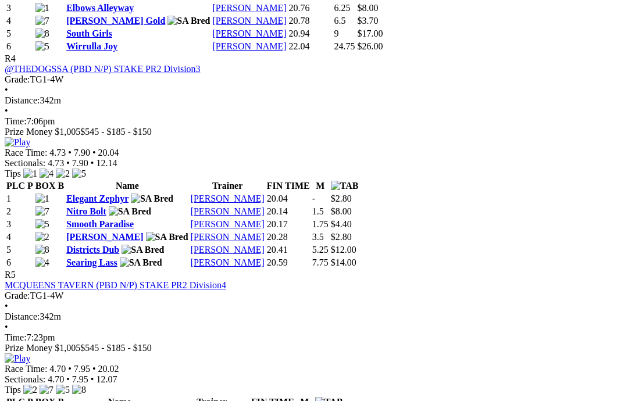 The height and width of the screenshot is (401, 628). Describe the element at coordinates (100, 224) in the screenshot. I see `a: Smooth Paradise` at that location.